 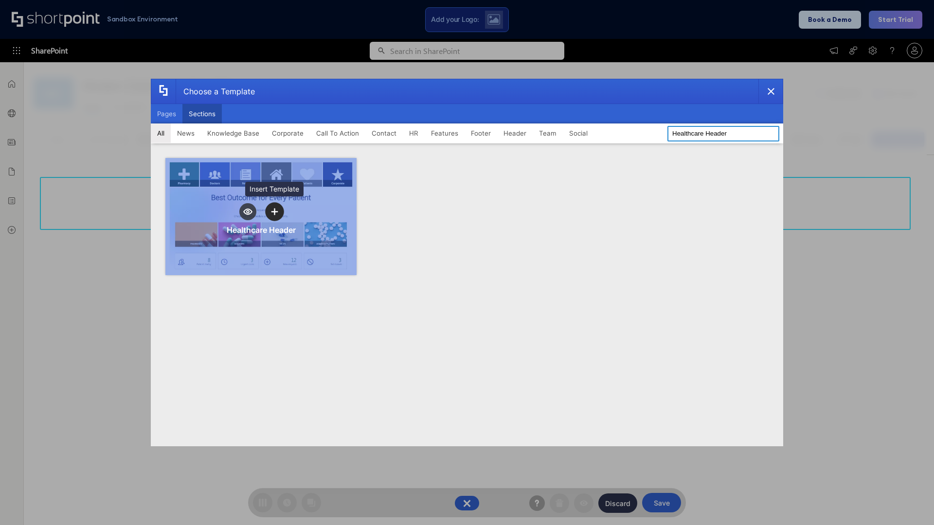 I want to click on div: Healthcare Header, so click(x=261, y=230).